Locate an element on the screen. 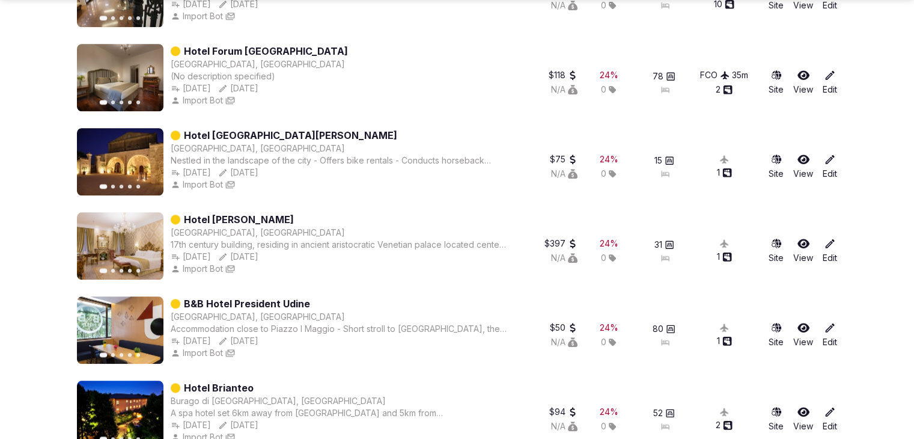 This screenshot has height=439, width=914. button: 52 is located at coordinates (664, 413).